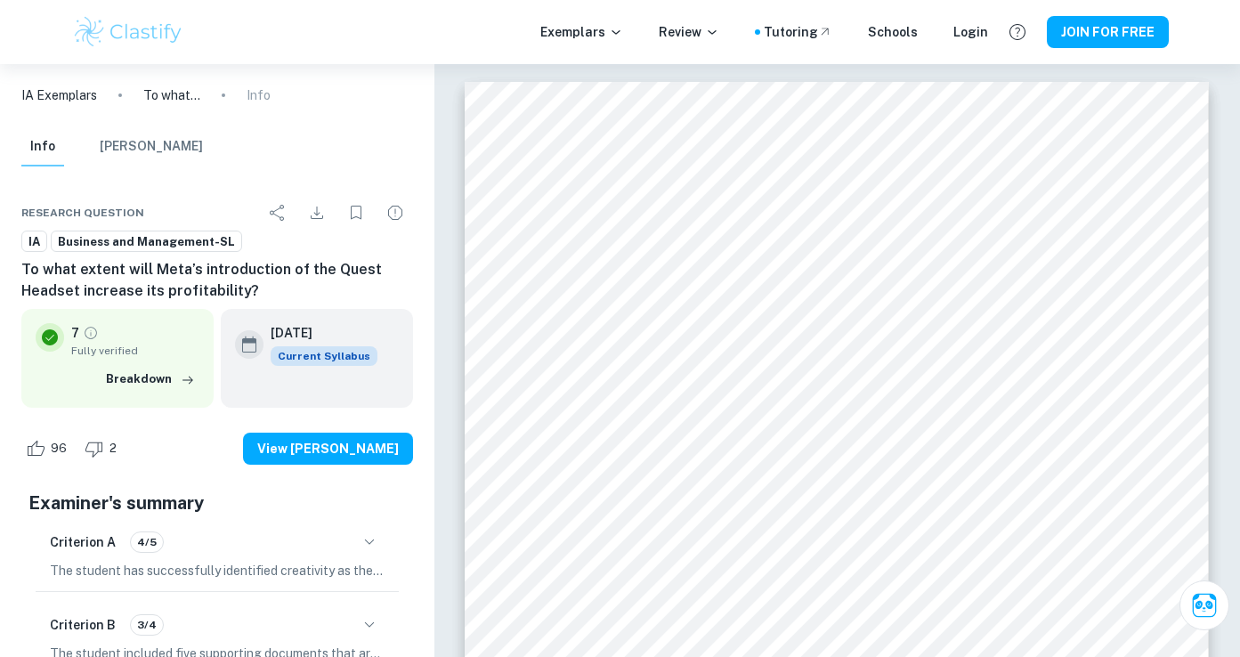 The height and width of the screenshot is (657, 1240). What do you see at coordinates (34, 241) in the screenshot?
I see `a: IA` at bounding box center [34, 241].